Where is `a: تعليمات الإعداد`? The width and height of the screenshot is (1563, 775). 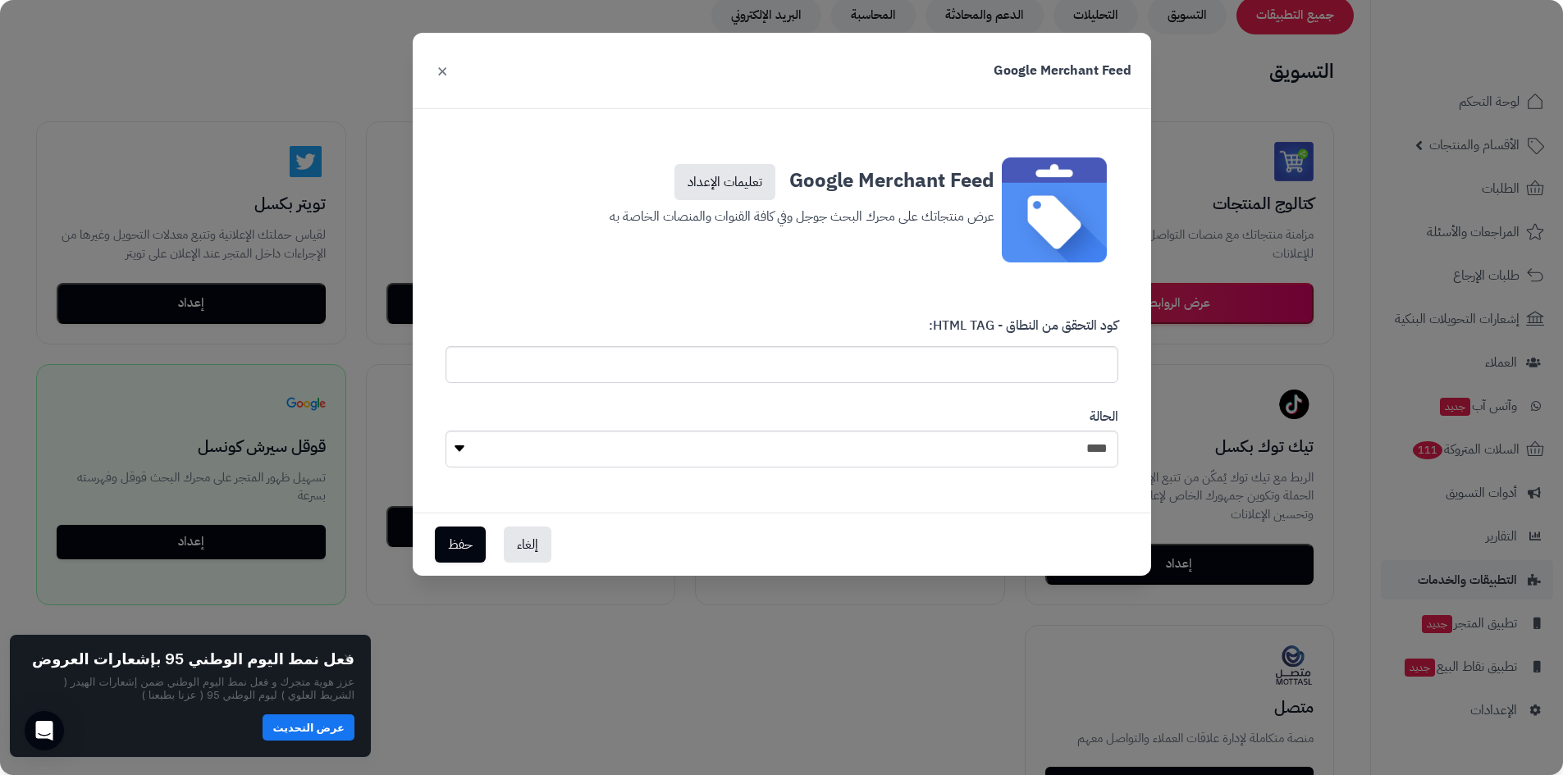
a: تعليمات الإعداد is located at coordinates (724, 182).